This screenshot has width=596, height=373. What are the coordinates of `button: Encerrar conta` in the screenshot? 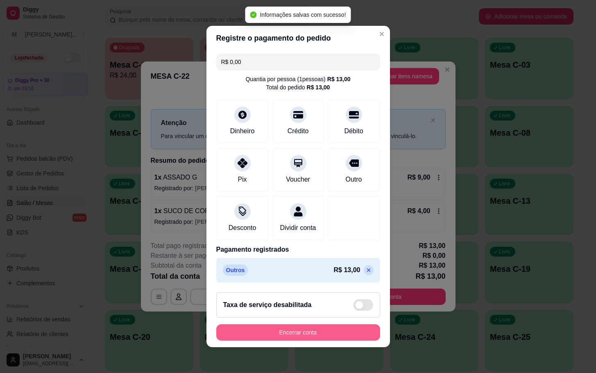 It's located at (298, 332).